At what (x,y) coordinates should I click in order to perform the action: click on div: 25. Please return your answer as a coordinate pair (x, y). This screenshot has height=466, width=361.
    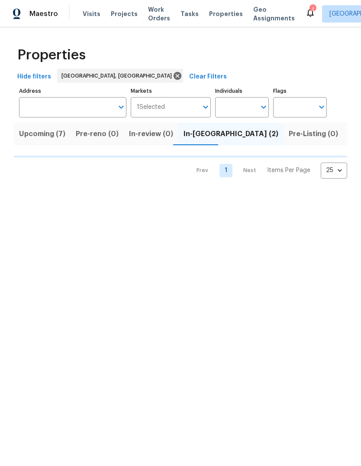
    Looking at the image, I should click on (334, 170).